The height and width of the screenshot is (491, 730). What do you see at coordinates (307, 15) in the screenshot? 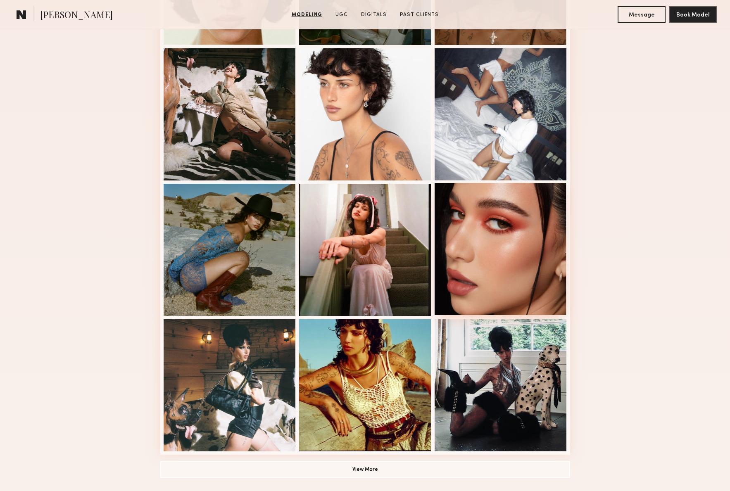
I see `a: Modeling` at bounding box center [307, 15].